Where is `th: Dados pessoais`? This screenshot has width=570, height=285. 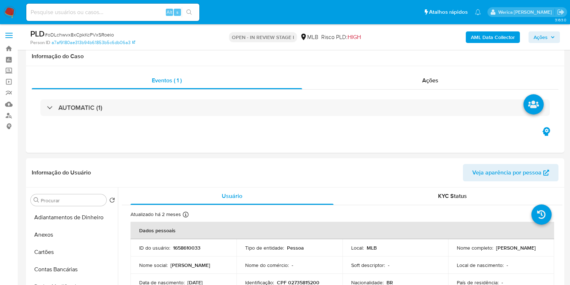 th: Dados pessoais is located at coordinates (342, 230).